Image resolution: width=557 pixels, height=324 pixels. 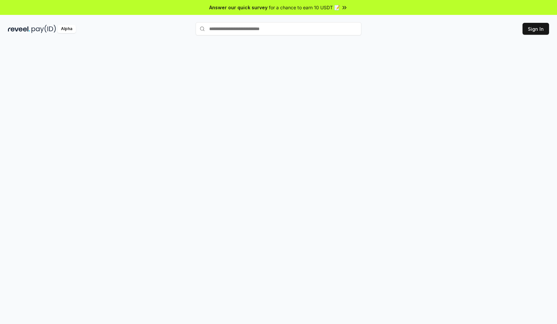 What do you see at coordinates (304, 7) in the screenshot?
I see `span: for a chance to earn 10 USDT 📝` at bounding box center [304, 7].